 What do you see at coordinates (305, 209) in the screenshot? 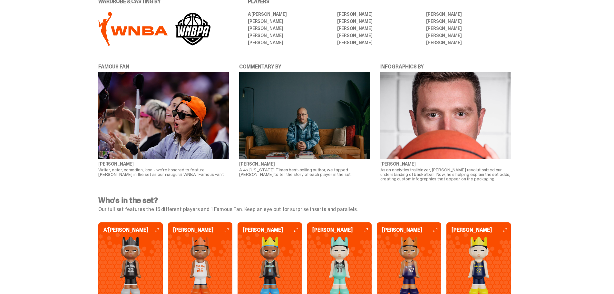
I see `p: Our full set features the 15 different players and 1 Famous Fan. Keep an eye out for surprise ins...` at bounding box center [305, 209].